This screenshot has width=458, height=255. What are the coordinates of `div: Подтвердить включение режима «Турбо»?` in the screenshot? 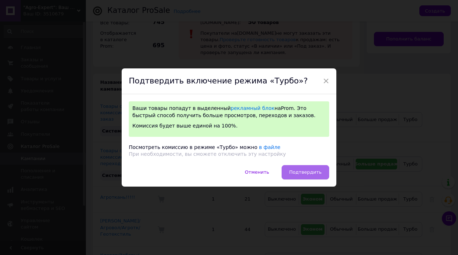 It's located at (229, 81).